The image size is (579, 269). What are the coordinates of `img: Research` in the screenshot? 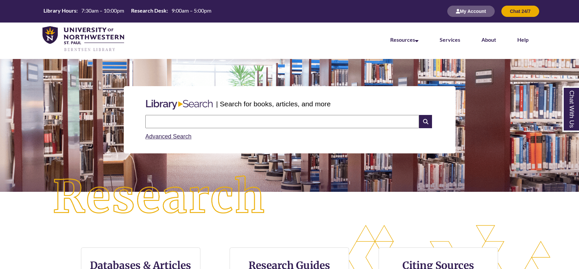 It's located at (159, 197).